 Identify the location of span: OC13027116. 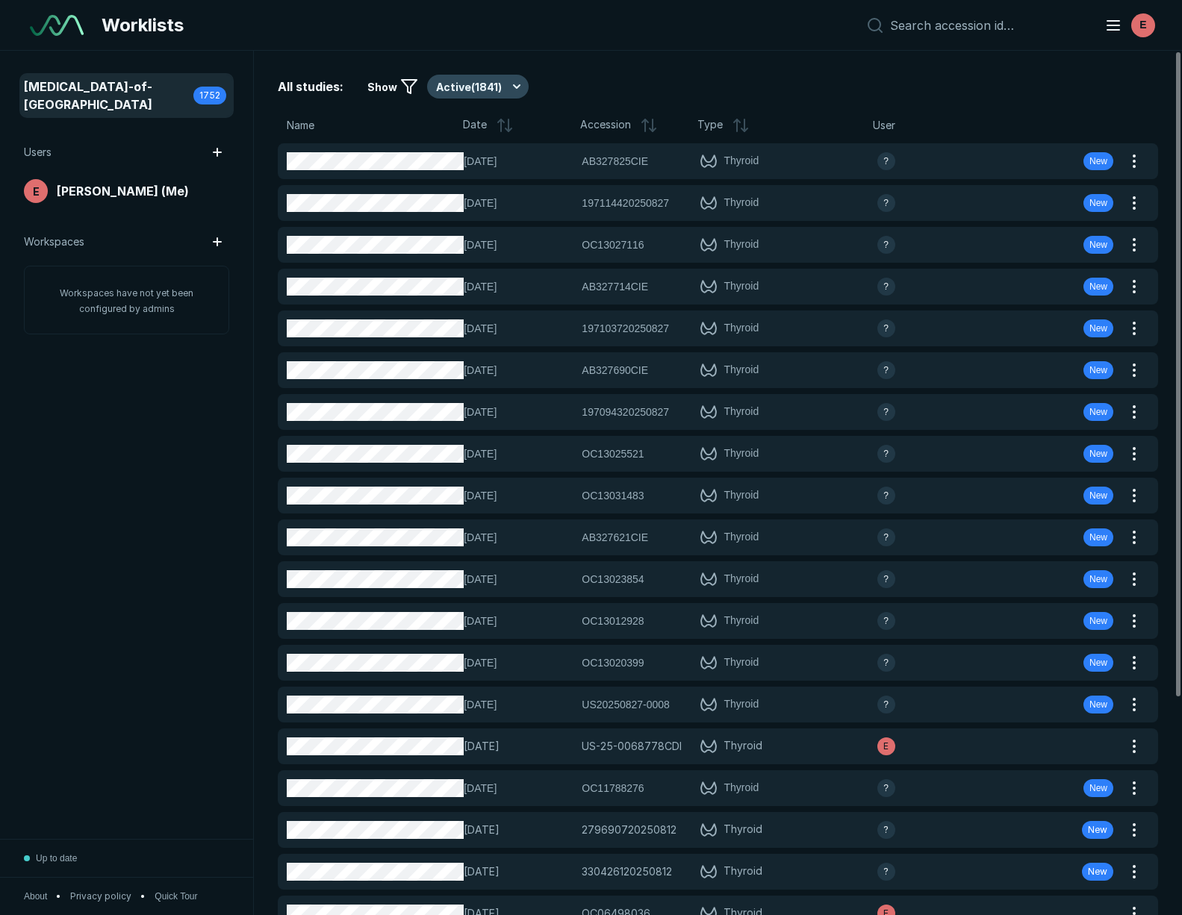
(612, 245).